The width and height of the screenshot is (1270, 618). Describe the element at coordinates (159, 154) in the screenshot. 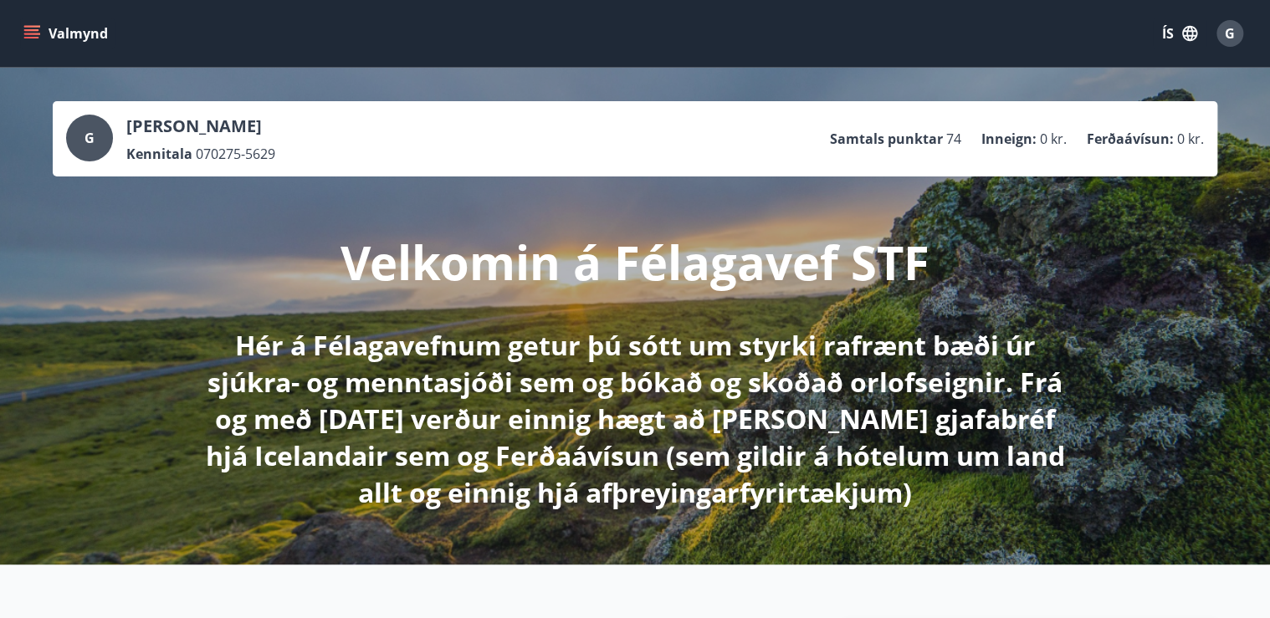

I see `p: Kennitala` at that location.